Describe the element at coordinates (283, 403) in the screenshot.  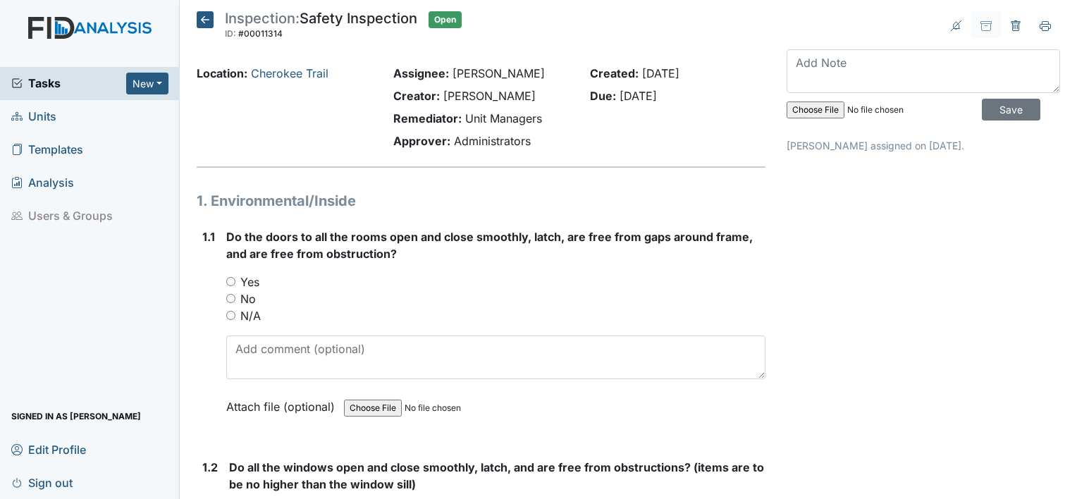
I see `label: Attach file (optional)` at that location.